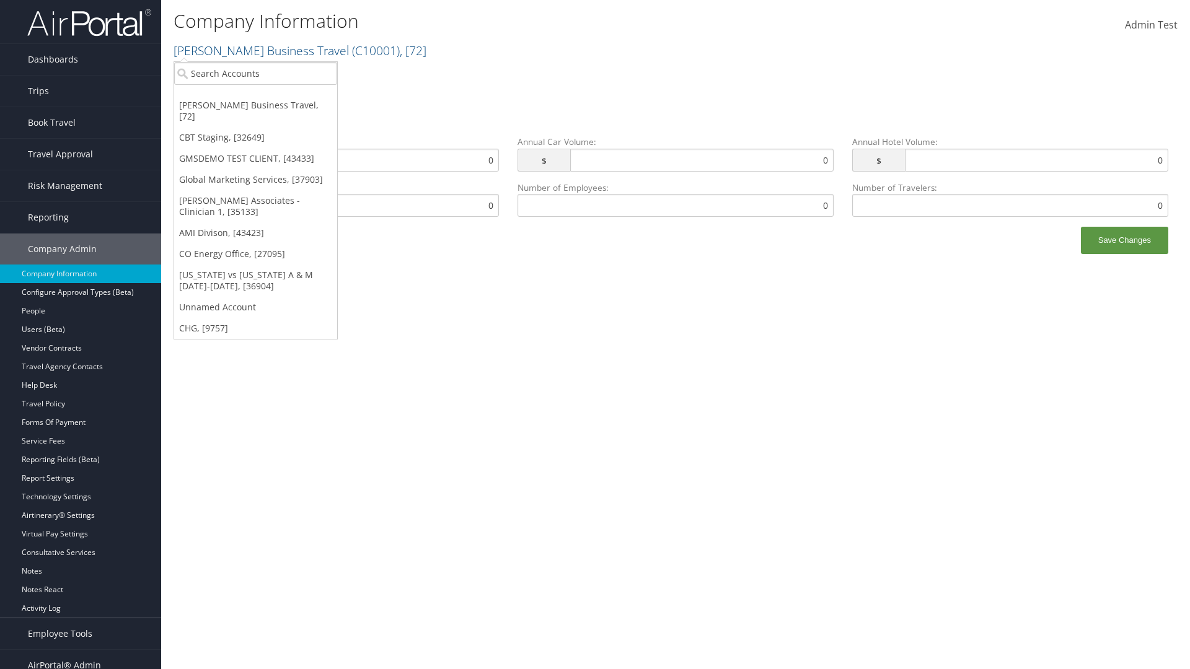 Image resolution: width=1190 pixels, height=669 pixels. Describe the element at coordinates (341, 158) in the screenshot. I see `label: Annual Air Volume:` at that location.